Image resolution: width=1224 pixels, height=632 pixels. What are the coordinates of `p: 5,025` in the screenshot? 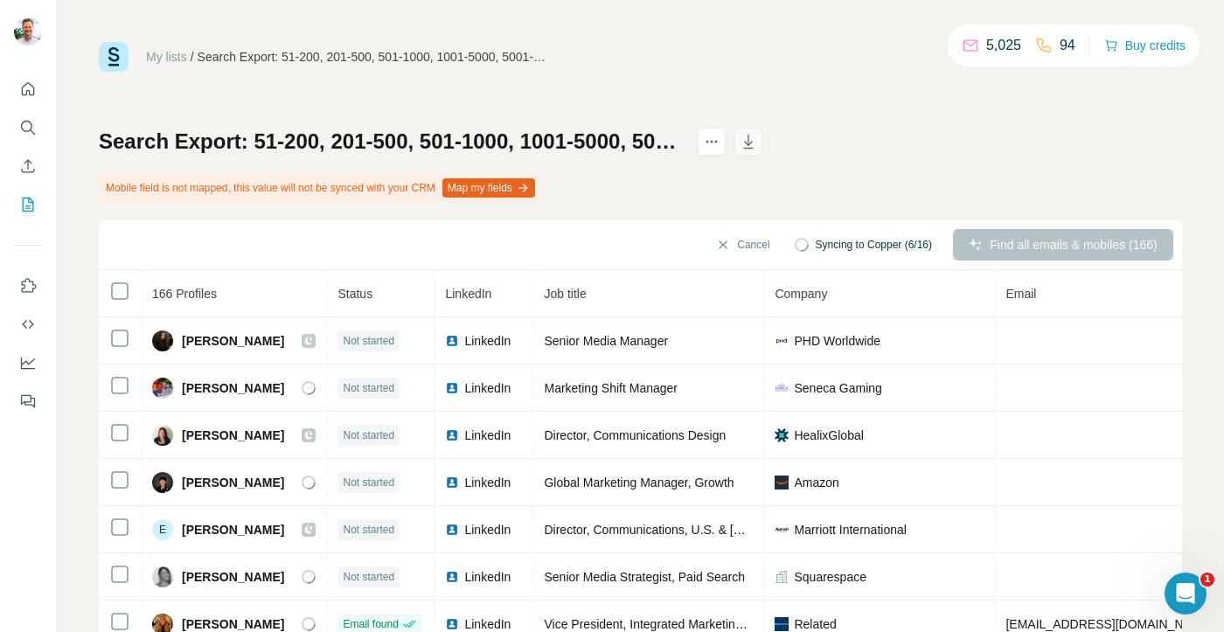 It's located at (1003, 45).